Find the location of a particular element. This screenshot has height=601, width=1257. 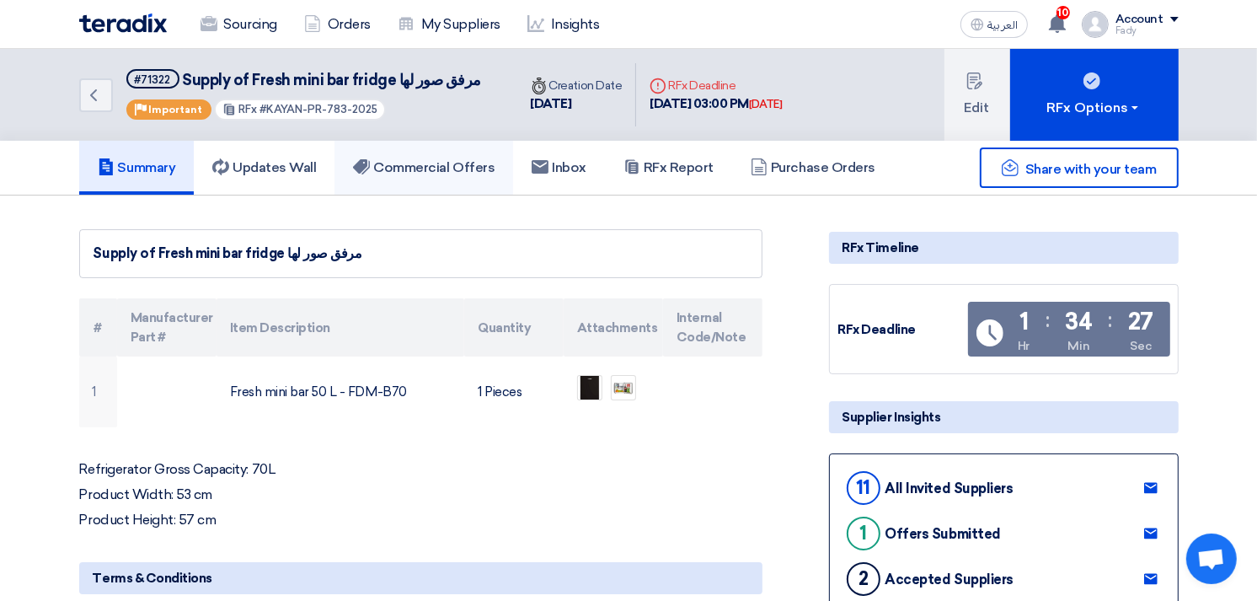

div: Sec is located at coordinates (1140, 345).